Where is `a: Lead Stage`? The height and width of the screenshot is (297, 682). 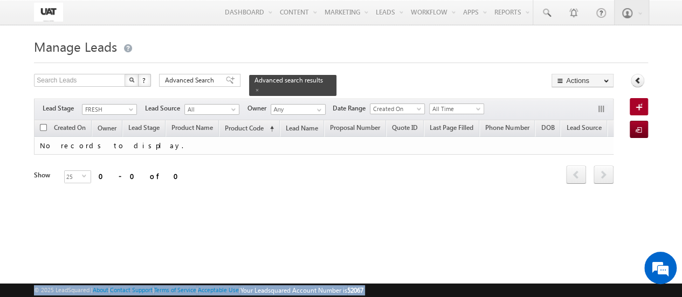 a: Lead Stage is located at coordinates (144, 129).